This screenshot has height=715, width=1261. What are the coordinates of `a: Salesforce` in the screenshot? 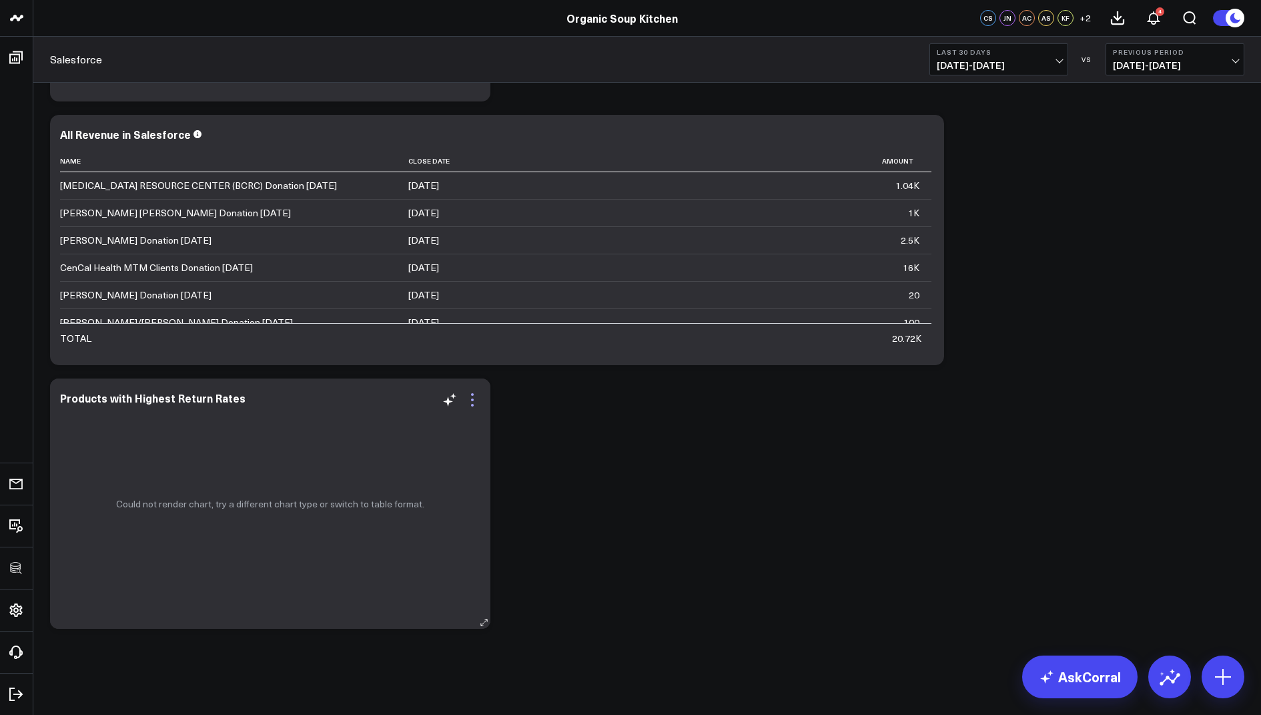 It's located at (76, 59).